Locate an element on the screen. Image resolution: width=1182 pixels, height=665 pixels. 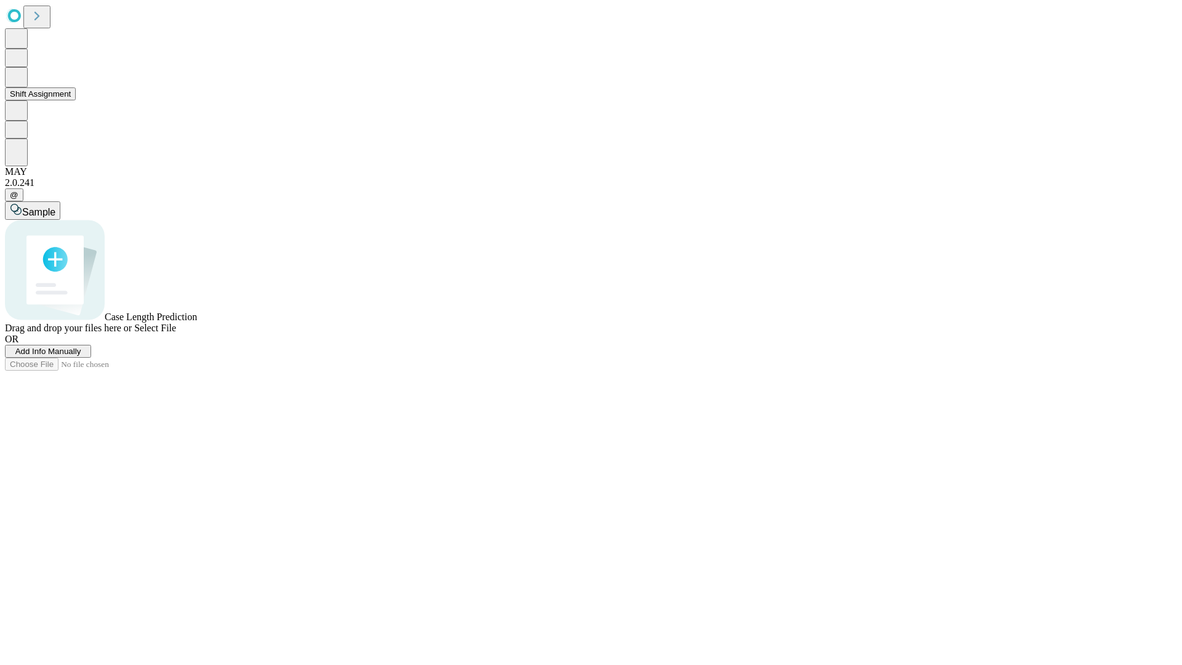
div: 2.0.241 is located at coordinates (591, 183).